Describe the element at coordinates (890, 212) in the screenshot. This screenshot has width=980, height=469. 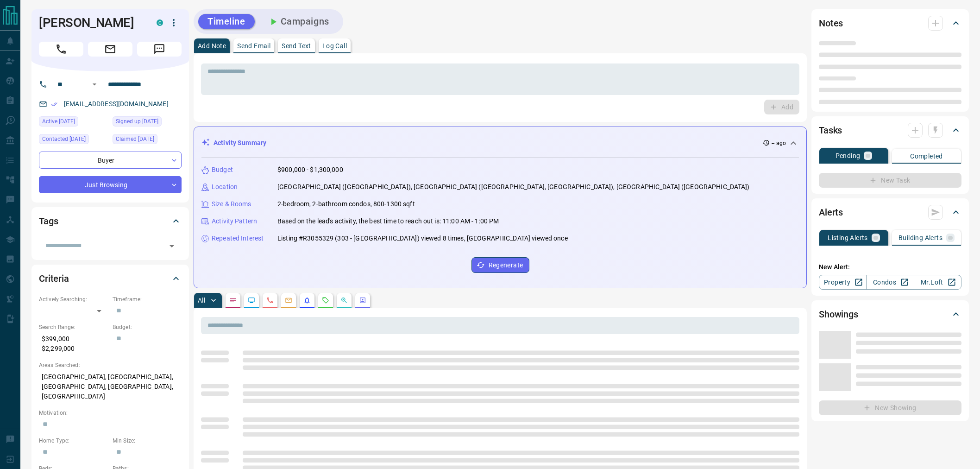
I see `div: Alerts` at that location.